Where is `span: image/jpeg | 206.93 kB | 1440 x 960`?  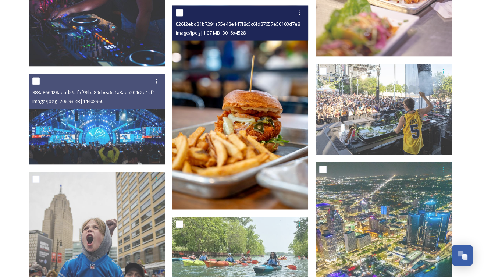
span: image/jpeg | 206.93 kB | 1440 x 960 is located at coordinates (68, 101).